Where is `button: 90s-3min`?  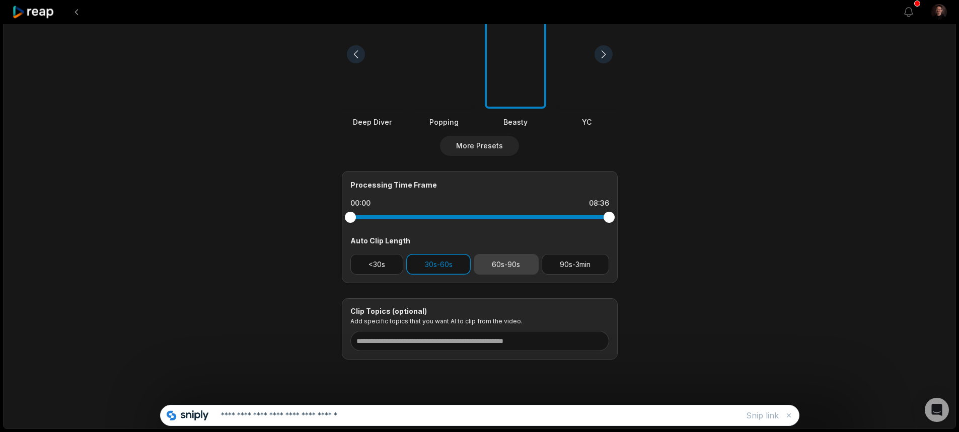
button: 90s-3min is located at coordinates (575, 264).